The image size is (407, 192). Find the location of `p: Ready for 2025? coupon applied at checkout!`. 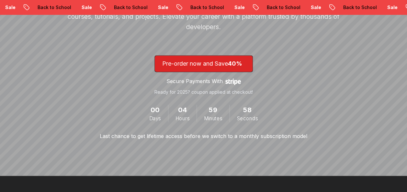

p: Ready for 2025? coupon applied at checkout! is located at coordinates (204, 92).